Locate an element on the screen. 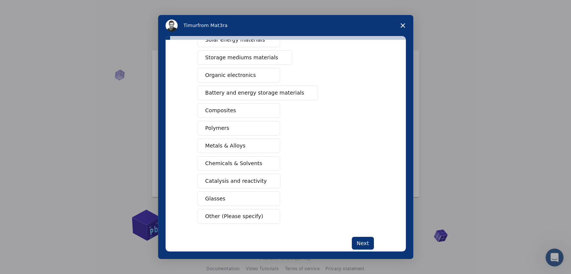 This screenshot has width=571, height=274. button: Solar energy materials is located at coordinates (239, 40).